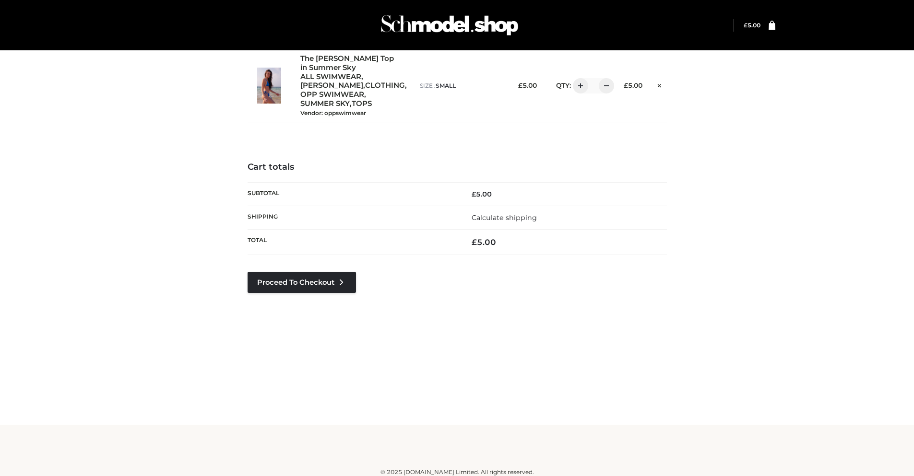 The height and width of the screenshot is (476, 914). What do you see at coordinates (457, 167) in the screenshot?
I see `h4: Cart totals` at bounding box center [457, 167].